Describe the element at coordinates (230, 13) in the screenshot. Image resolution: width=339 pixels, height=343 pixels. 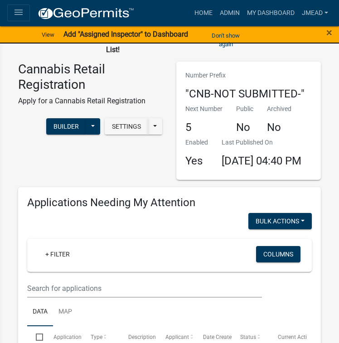
I see `a: Admin` at that location.